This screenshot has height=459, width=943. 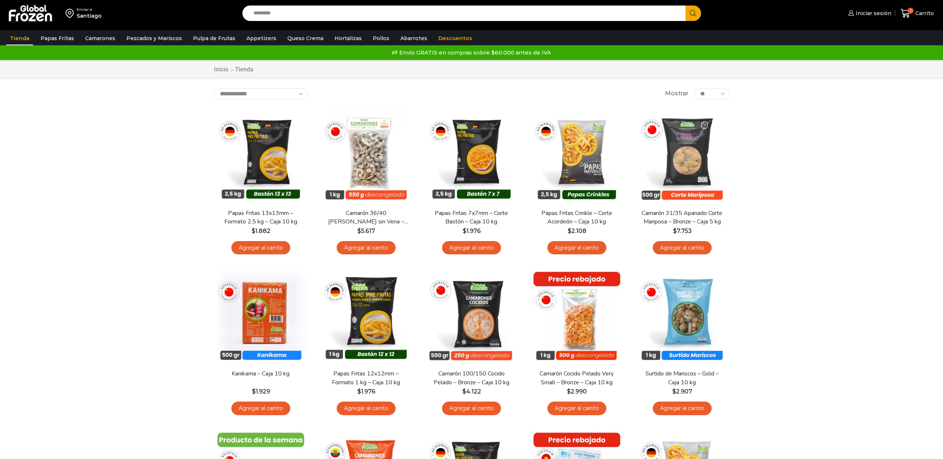 I want to click on a: Queso Crema, so click(x=305, y=38).